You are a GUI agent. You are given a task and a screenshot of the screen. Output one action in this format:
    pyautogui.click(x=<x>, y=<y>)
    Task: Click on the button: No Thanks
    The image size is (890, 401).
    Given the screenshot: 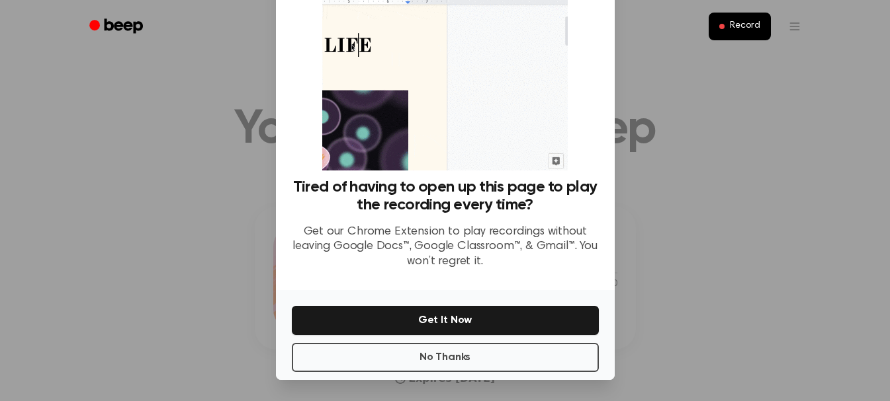 What is the action you would take?
    pyautogui.click(x=445, y=358)
    